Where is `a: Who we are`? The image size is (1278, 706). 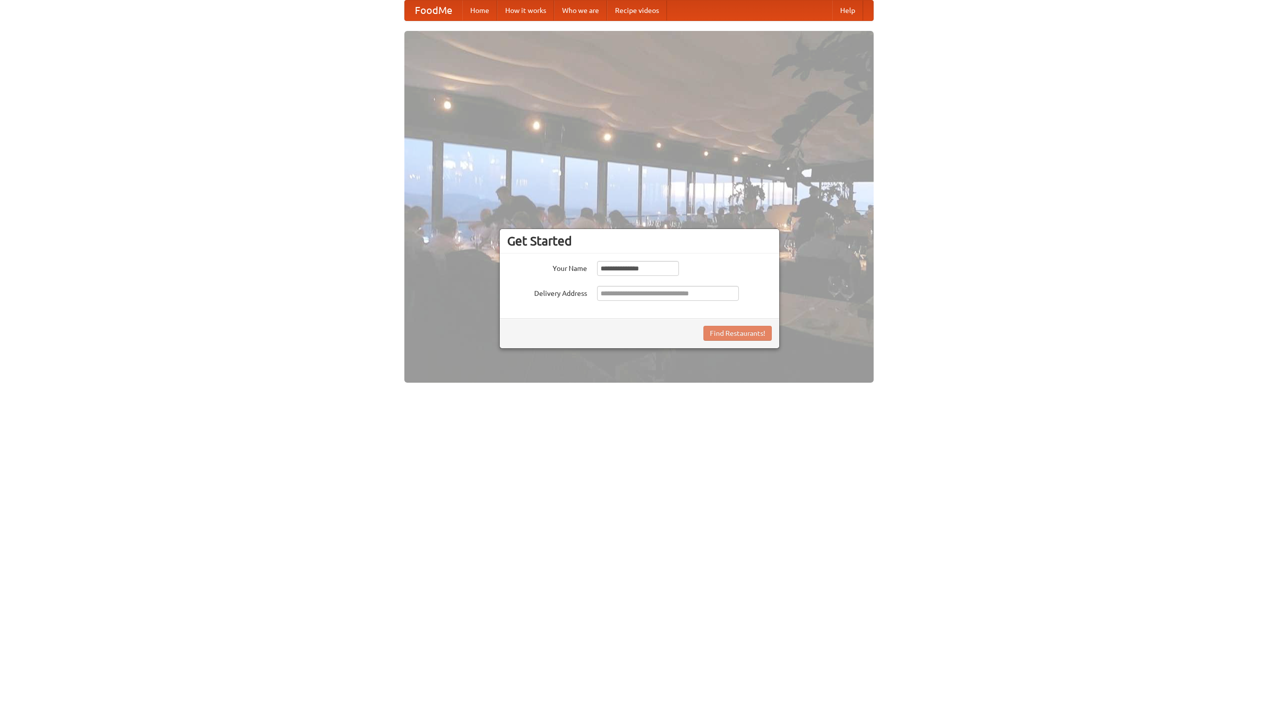 a: Who we are is located at coordinates (580, 10).